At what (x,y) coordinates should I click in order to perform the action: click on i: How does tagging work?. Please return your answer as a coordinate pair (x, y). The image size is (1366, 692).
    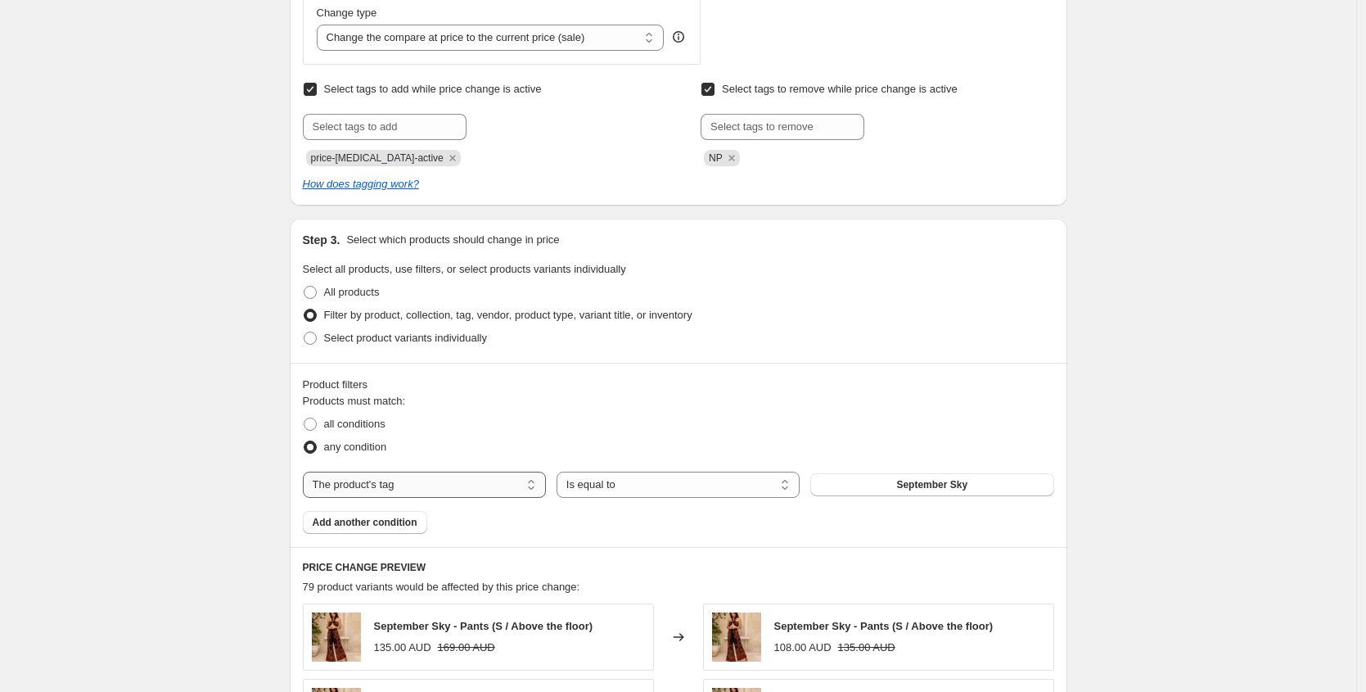
    Looking at the image, I should click on (361, 183).